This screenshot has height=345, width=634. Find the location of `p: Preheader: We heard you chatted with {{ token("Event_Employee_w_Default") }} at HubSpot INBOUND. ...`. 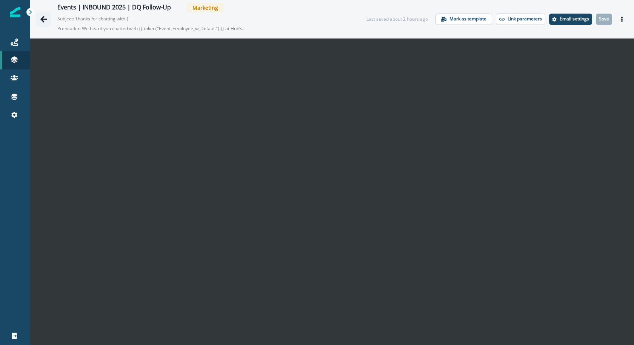

p: Preheader: We heard you chatted with {{ token("Event_Employee_w_Default") }} at HubSpot INBOUND. ... is located at coordinates (152, 29).